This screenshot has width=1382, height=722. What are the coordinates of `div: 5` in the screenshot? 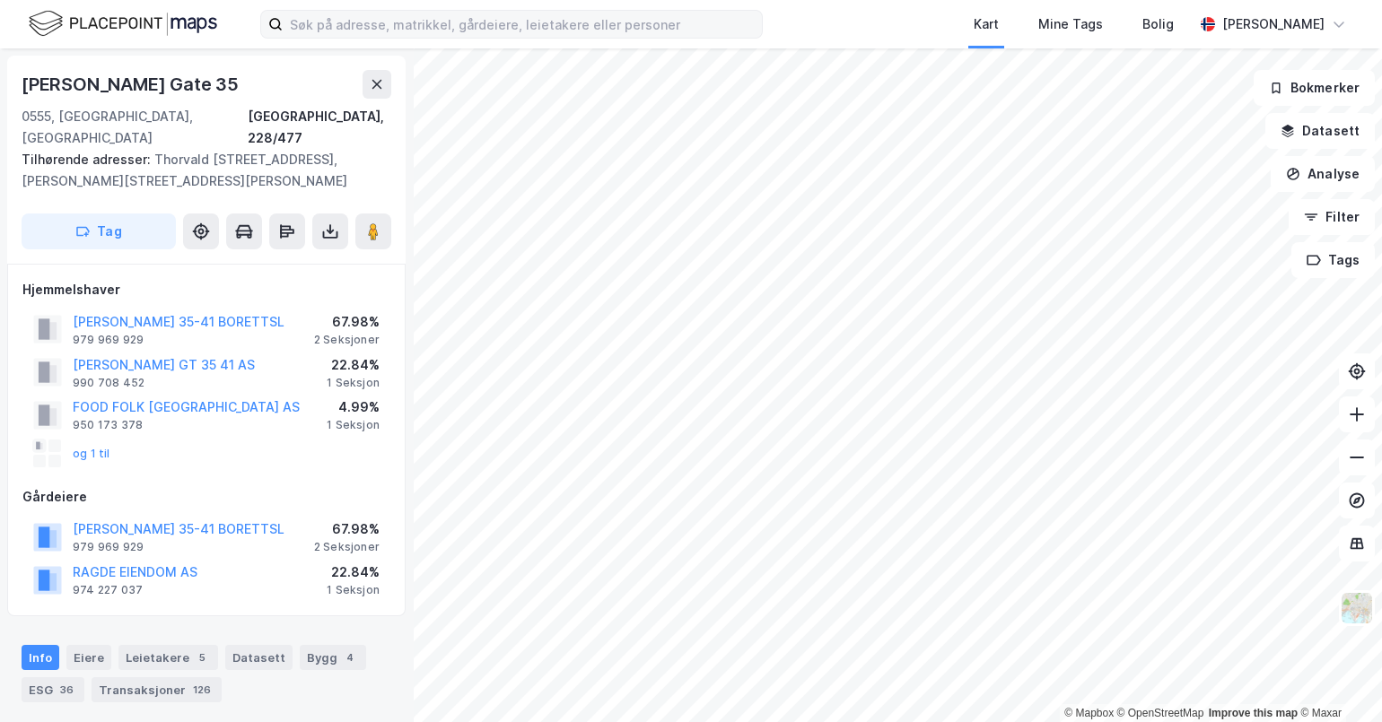 It's located at (202, 658).